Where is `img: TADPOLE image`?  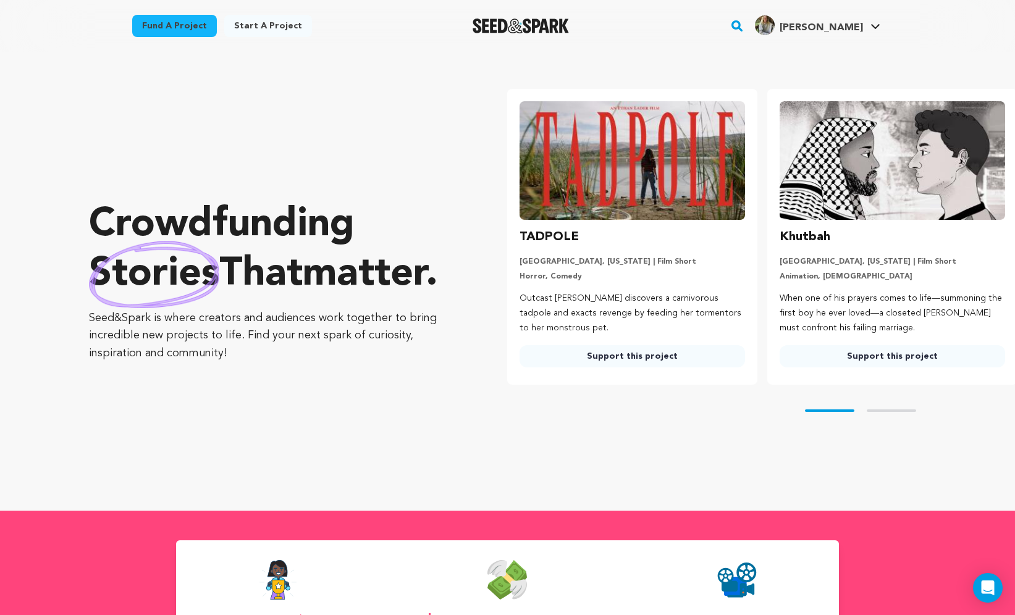
img: TADPOLE image is located at coordinates (632, 161).